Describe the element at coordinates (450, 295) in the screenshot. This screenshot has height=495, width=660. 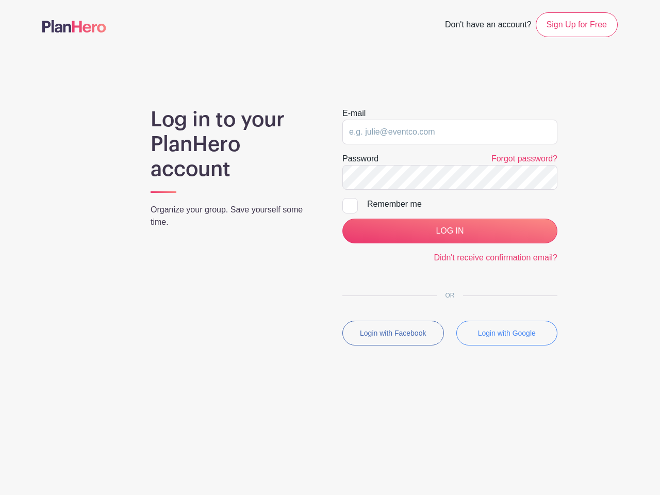
I see `span: OR` at that location.